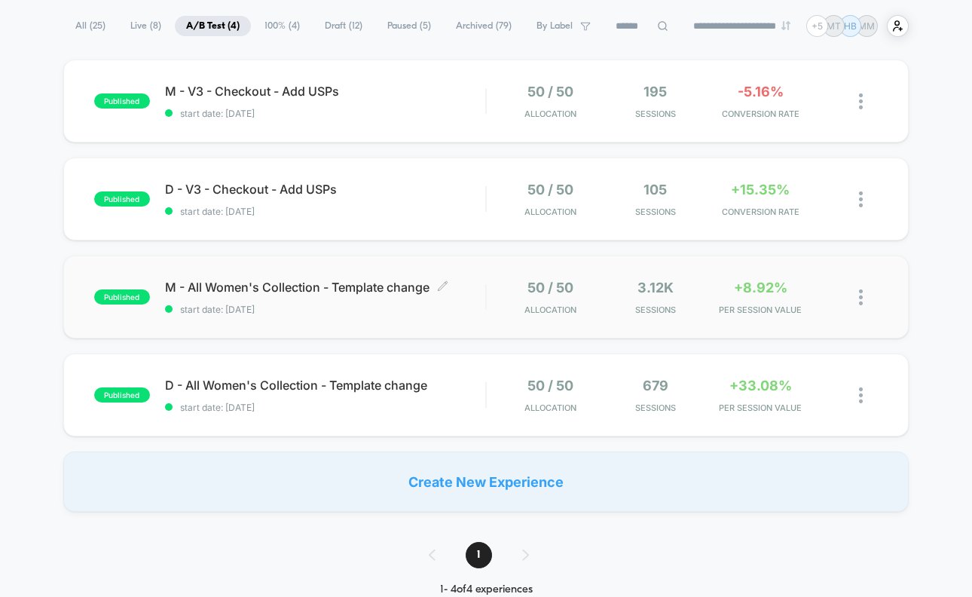 This screenshot has width=972, height=597. Describe the element at coordinates (409, 26) in the screenshot. I see `span: Paused ( 5 )` at that location.